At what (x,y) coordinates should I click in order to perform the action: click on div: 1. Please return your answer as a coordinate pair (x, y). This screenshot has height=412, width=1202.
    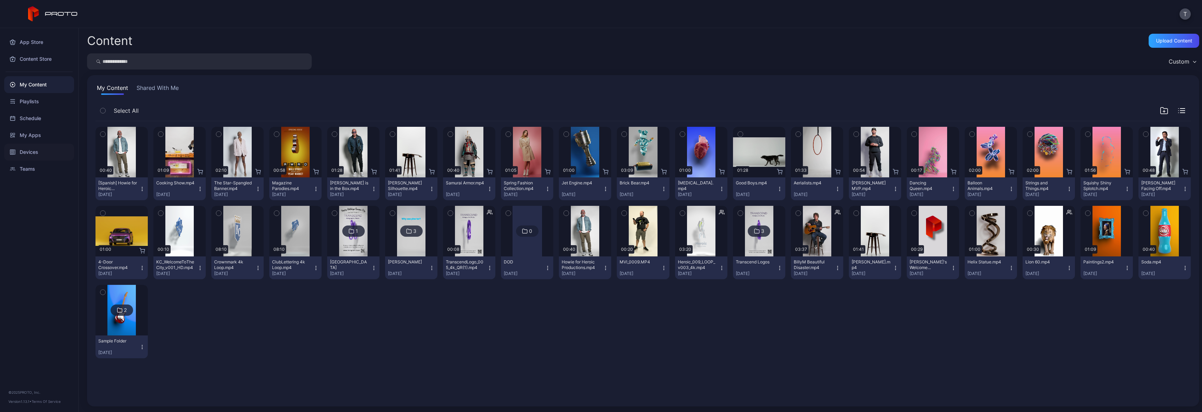
    Looking at the image, I should click on (357, 231).